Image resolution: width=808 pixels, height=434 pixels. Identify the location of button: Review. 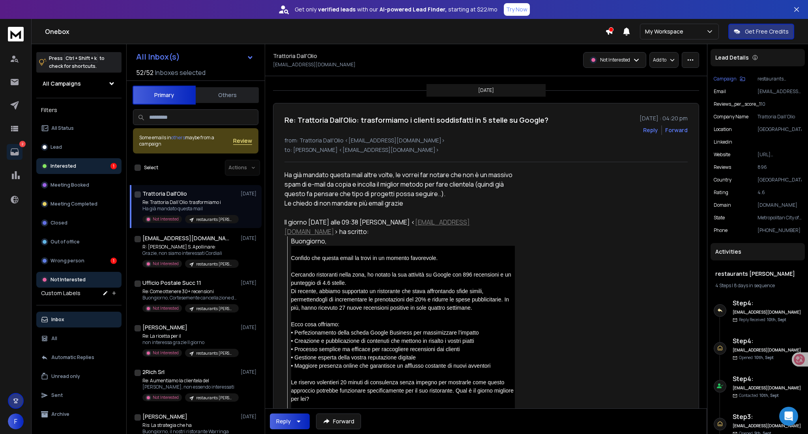
(243, 141).